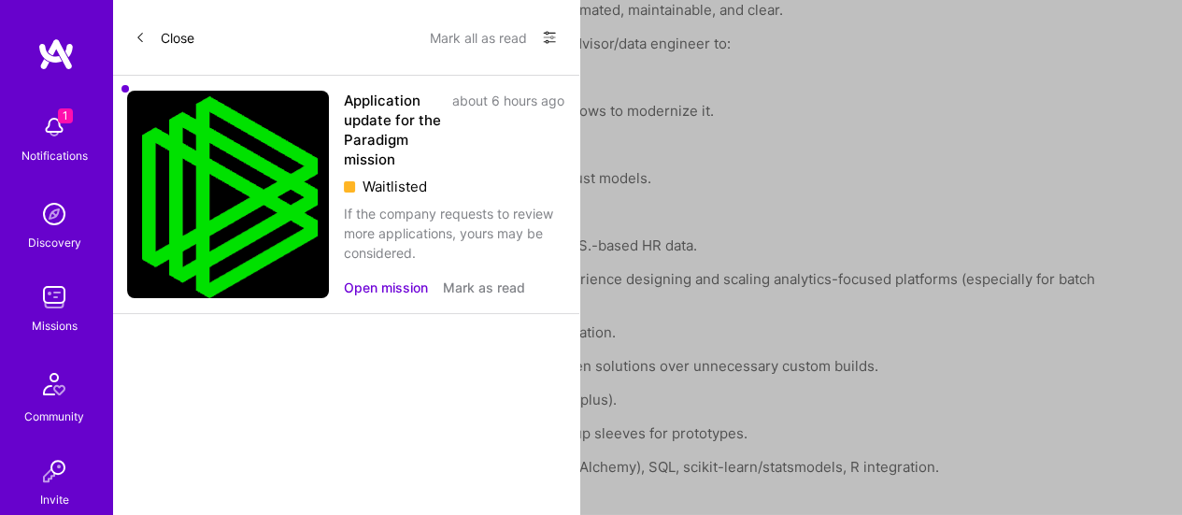  What do you see at coordinates (54, 416) in the screenshot?
I see `div: Community` at bounding box center [54, 416].